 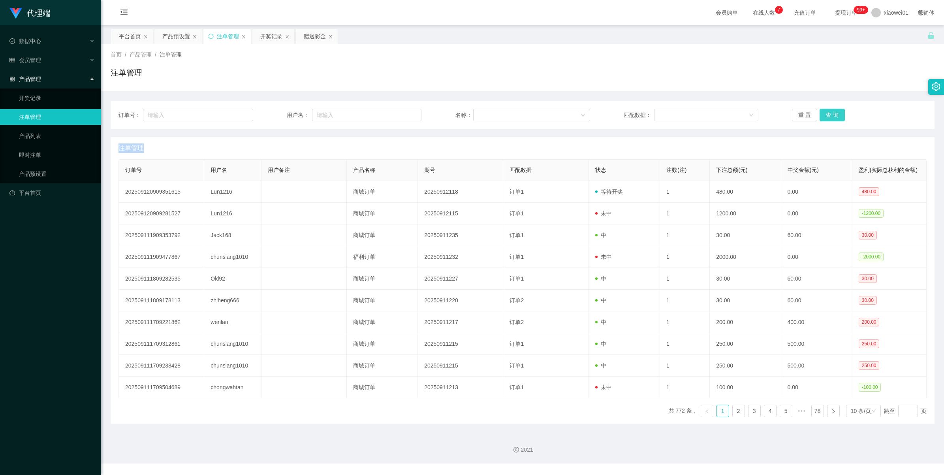 What do you see at coordinates (638, 115) in the screenshot?
I see `span: 匹配数据：` at bounding box center [638, 115].